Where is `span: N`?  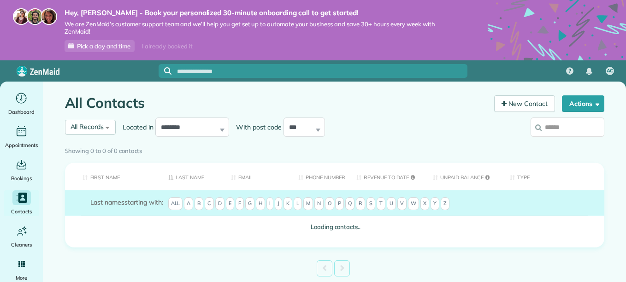 span: N is located at coordinates (319, 204).